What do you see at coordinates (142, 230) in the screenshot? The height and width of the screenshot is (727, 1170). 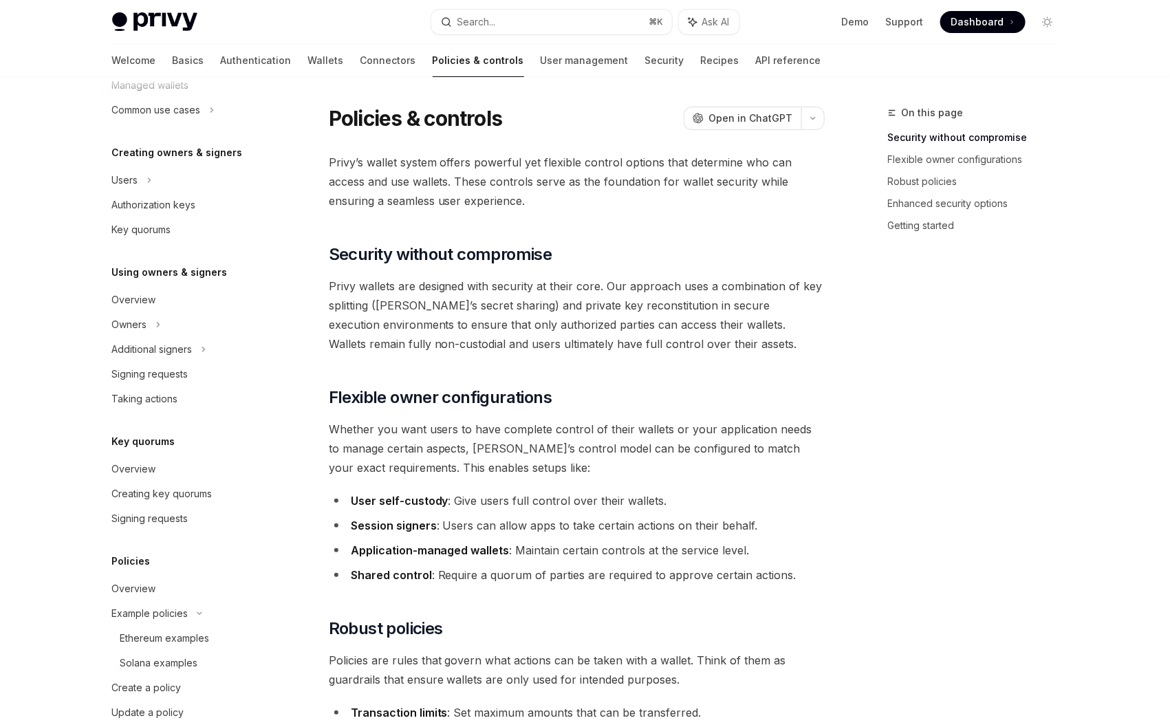 I see `div: Key quorums` at bounding box center [142, 230].